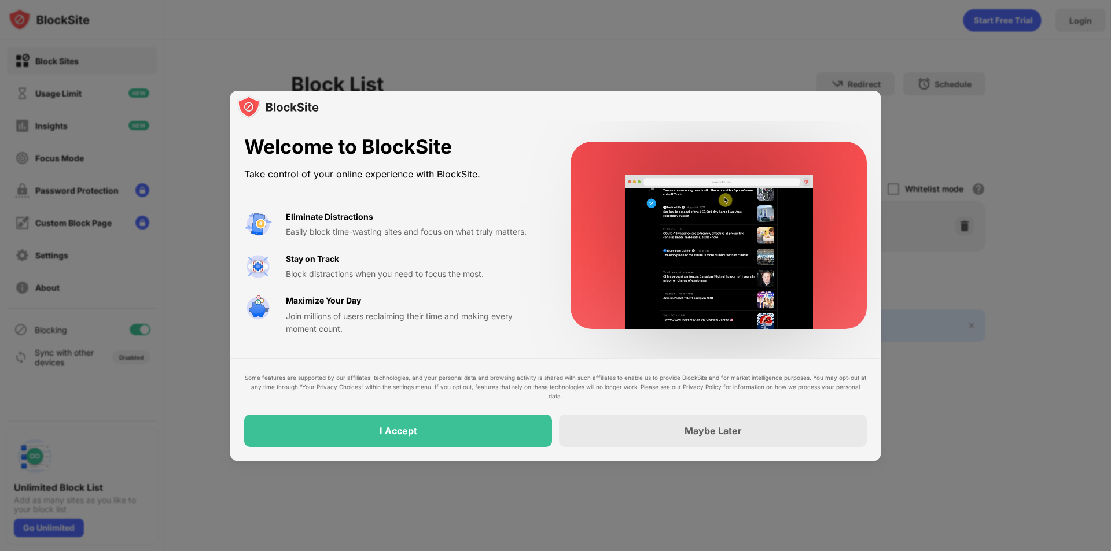 Image resolution: width=1111 pixels, height=551 pixels. What do you see at coordinates (555, 387) in the screenshot?
I see `div: Some features are supported by our affiliates’ technologies, and your personal data and browsing ...` at bounding box center [555, 387].